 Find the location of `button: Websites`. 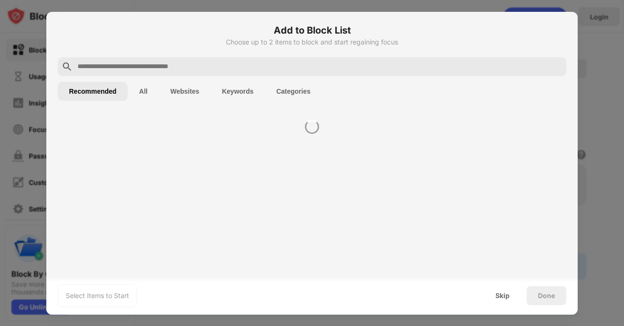

button: Websites is located at coordinates (184, 91).